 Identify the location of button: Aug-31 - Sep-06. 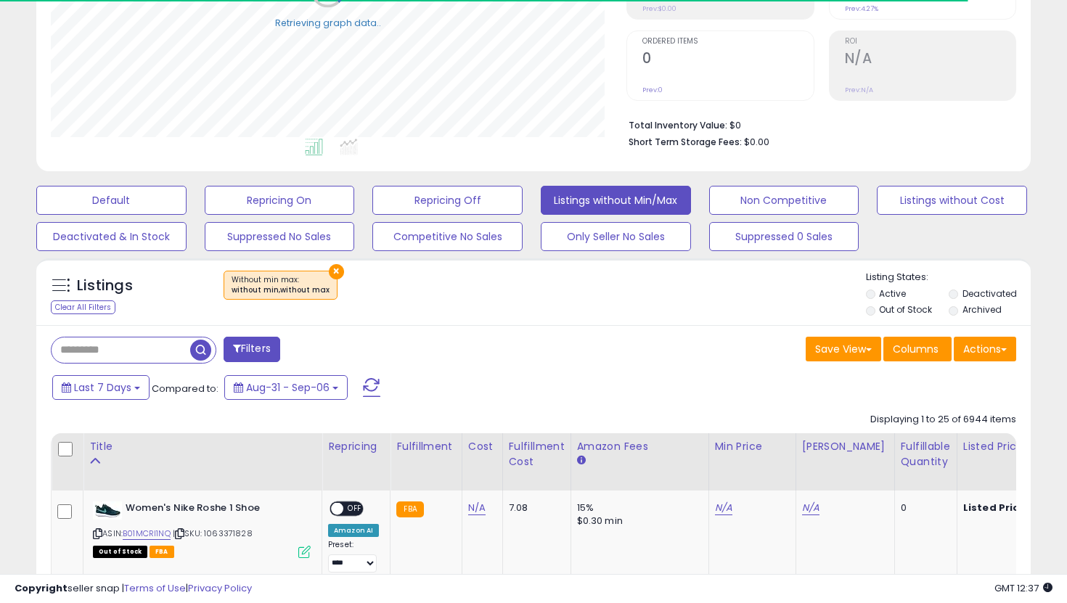
(286, 388).